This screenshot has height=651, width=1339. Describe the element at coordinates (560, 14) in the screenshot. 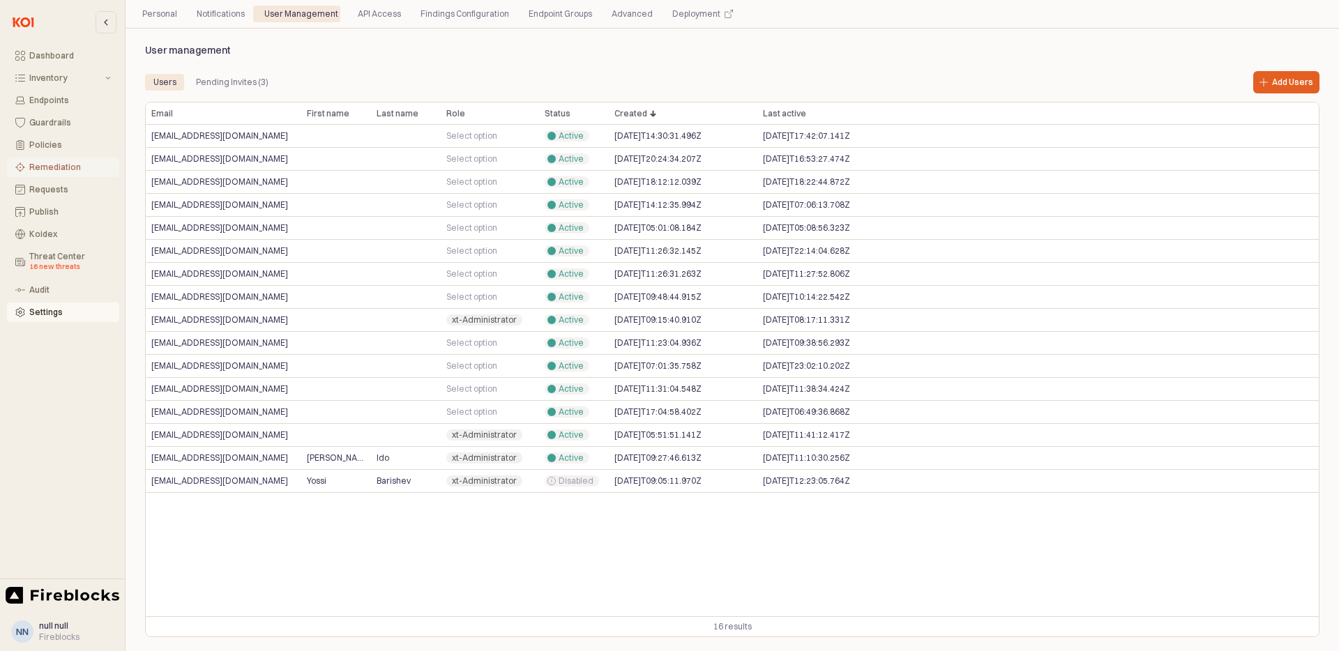

I see `div: Endpoint Groups` at that location.